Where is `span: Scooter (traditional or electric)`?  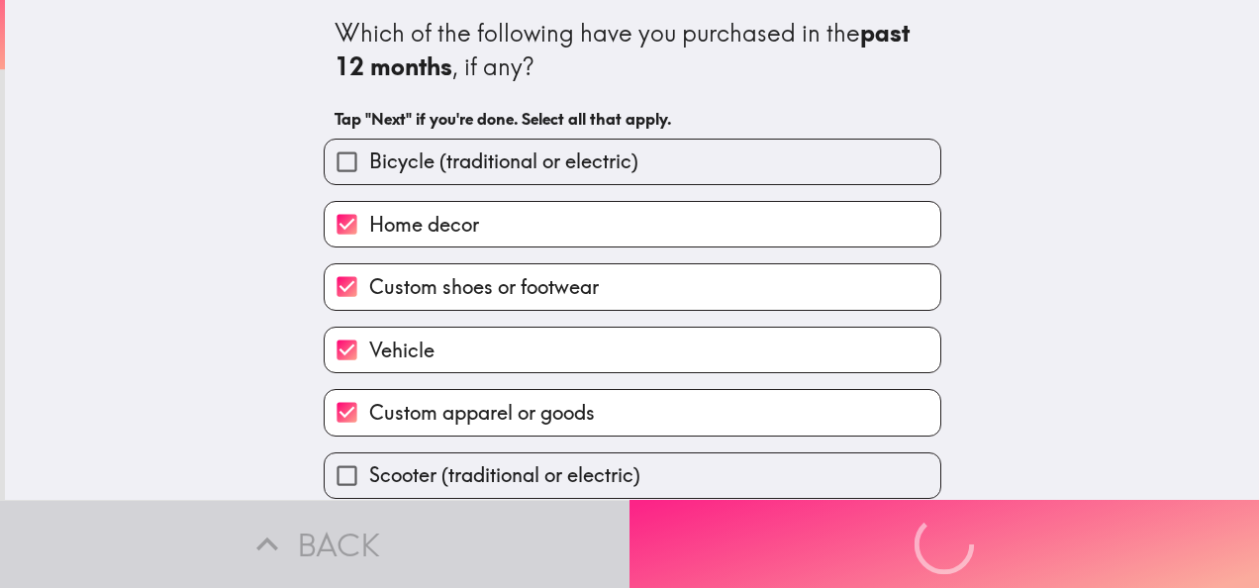 span: Scooter (traditional or electric) is located at coordinates (505, 475).